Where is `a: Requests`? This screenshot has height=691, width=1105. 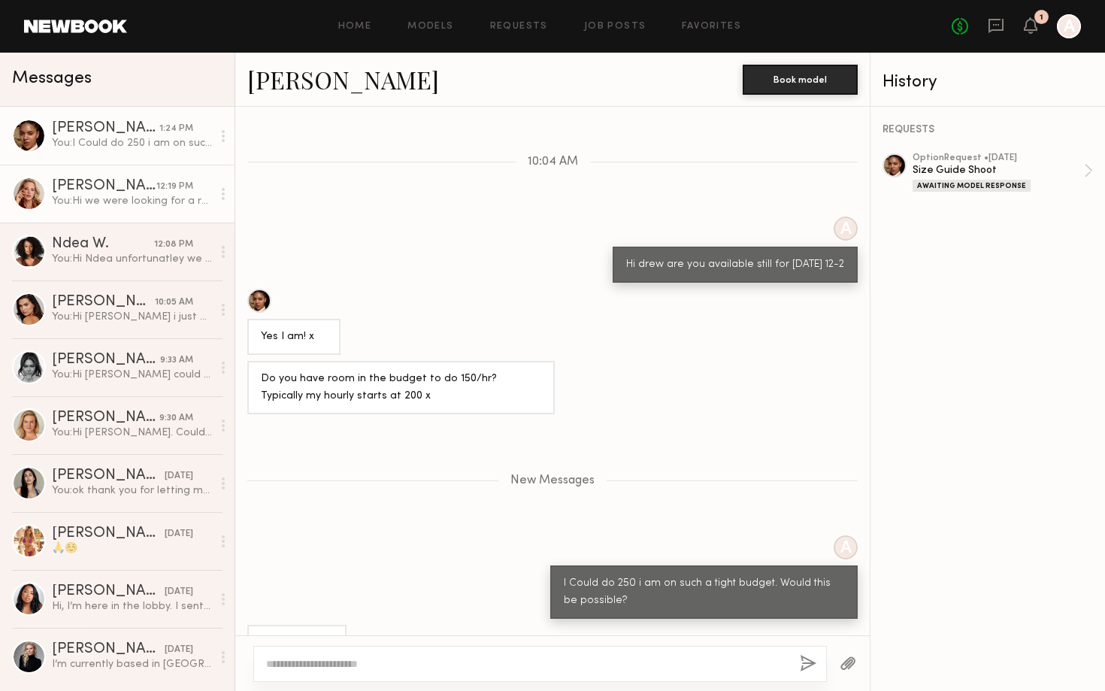 a: Requests is located at coordinates (519, 26).